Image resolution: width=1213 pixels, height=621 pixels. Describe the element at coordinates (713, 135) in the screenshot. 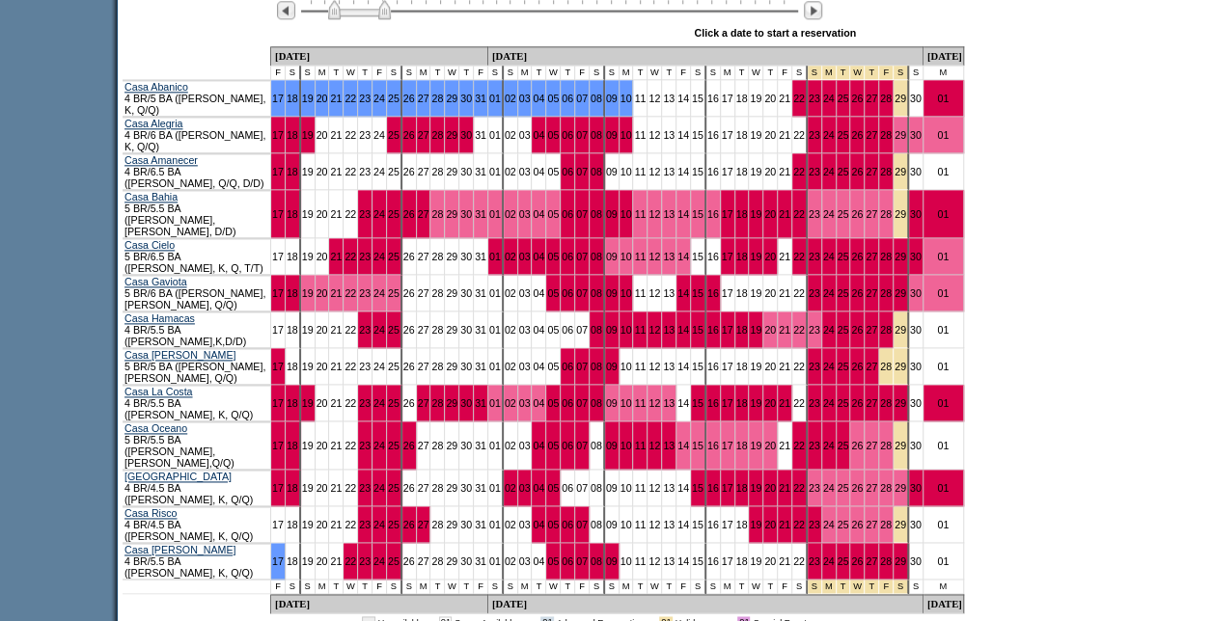

I see `a: 16` at that location.